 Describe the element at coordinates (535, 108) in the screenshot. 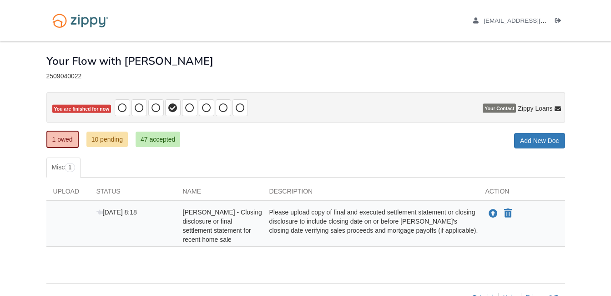

I see `span: Zippy Loans` at that location.